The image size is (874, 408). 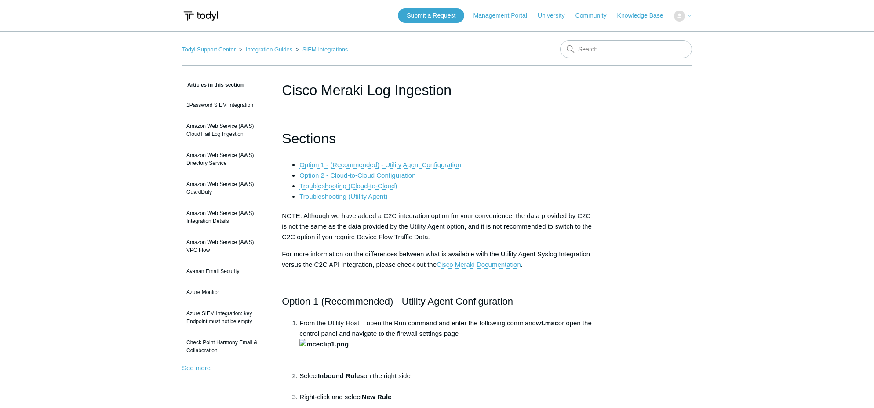 What do you see at coordinates (437, 139) in the screenshot?
I see `h1: Sections` at bounding box center [437, 139].